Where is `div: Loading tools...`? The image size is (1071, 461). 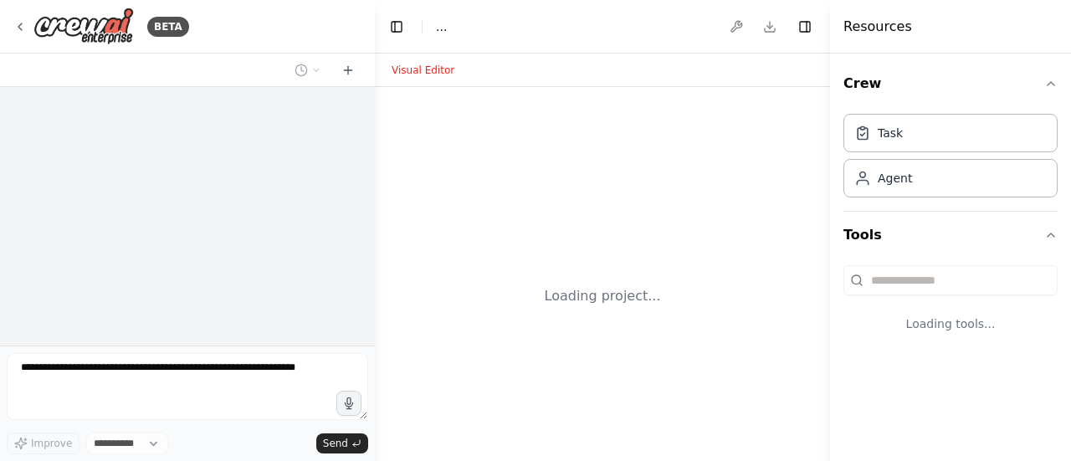 div: Loading tools... is located at coordinates (951, 324).